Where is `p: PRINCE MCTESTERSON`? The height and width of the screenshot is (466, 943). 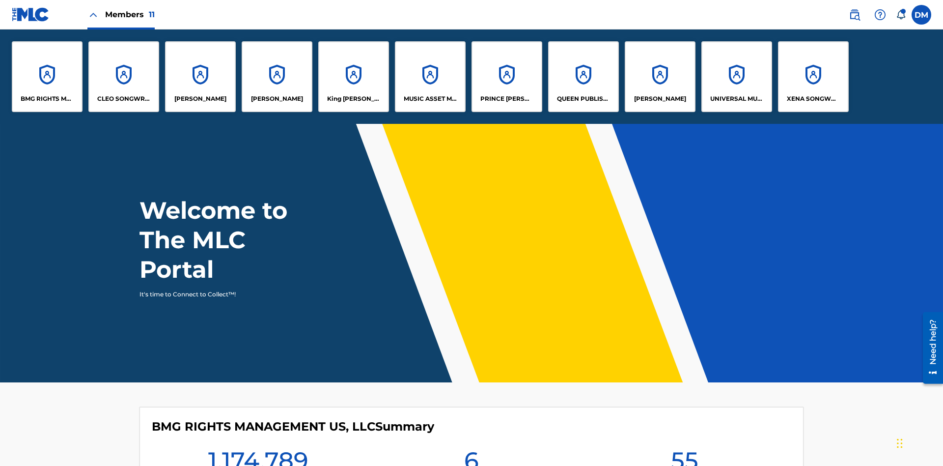 p: PRINCE MCTESTERSON is located at coordinates (507, 99).